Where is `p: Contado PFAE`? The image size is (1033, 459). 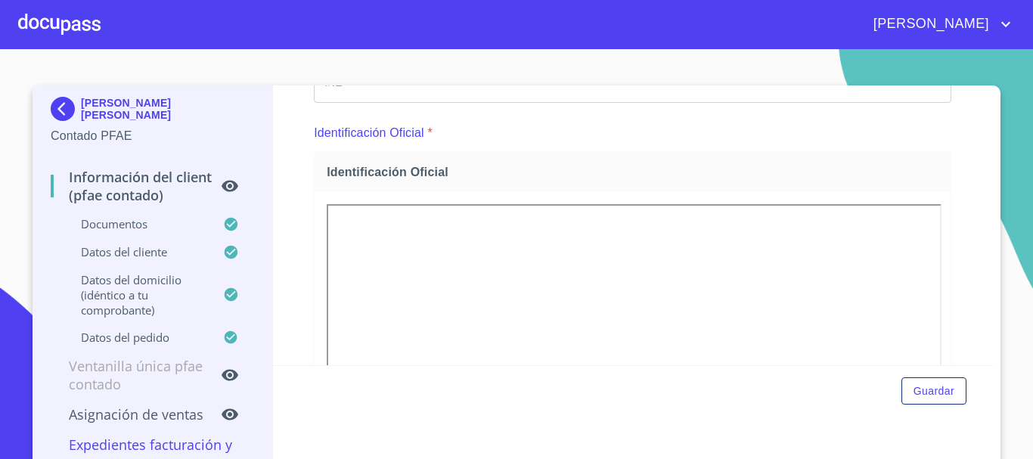 p: Contado PFAE is located at coordinates (152, 136).